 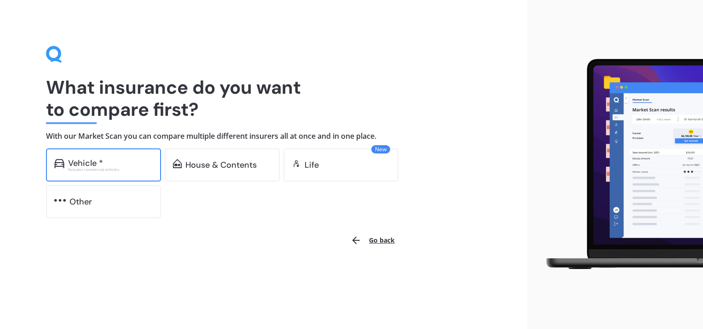 I want to click on div: Excludes commercial vehicles, so click(x=110, y=170).